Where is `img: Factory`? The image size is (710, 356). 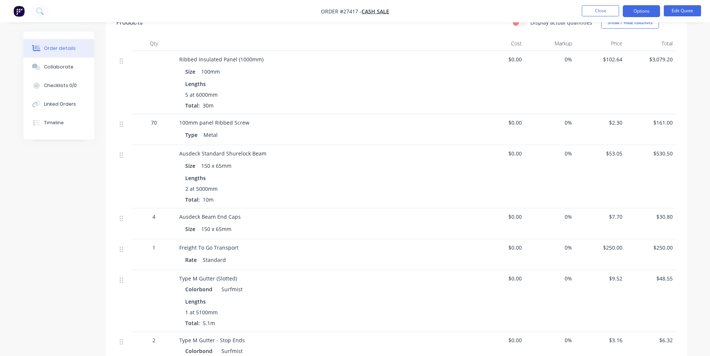
img: Factory is located at coordinates (19, 11).